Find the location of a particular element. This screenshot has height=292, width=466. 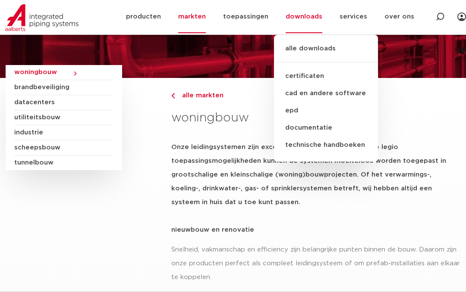

a: scheepsbouw is located at coordinates (64, 148).